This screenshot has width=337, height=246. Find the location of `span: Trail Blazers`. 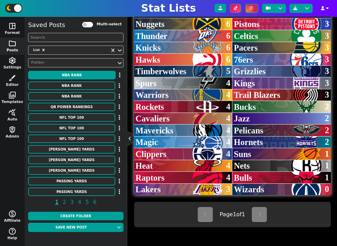

span: Trail Blazers is located at coordinates (257, 95).